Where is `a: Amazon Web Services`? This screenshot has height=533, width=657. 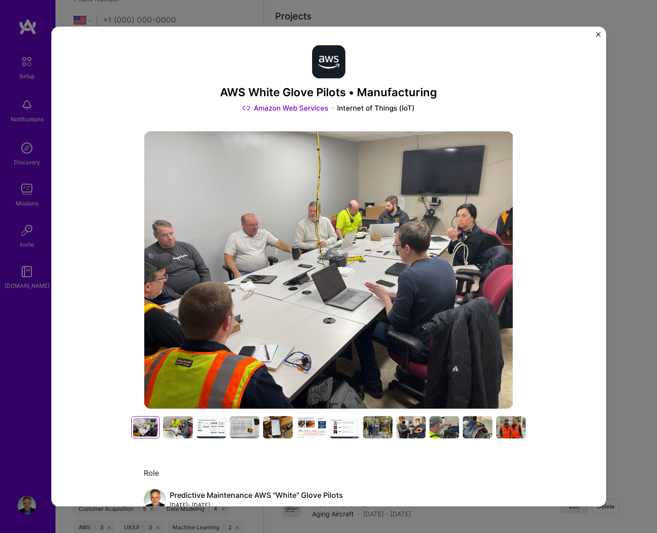
a: Amazon Web Services is located at coordinates (285, 107).